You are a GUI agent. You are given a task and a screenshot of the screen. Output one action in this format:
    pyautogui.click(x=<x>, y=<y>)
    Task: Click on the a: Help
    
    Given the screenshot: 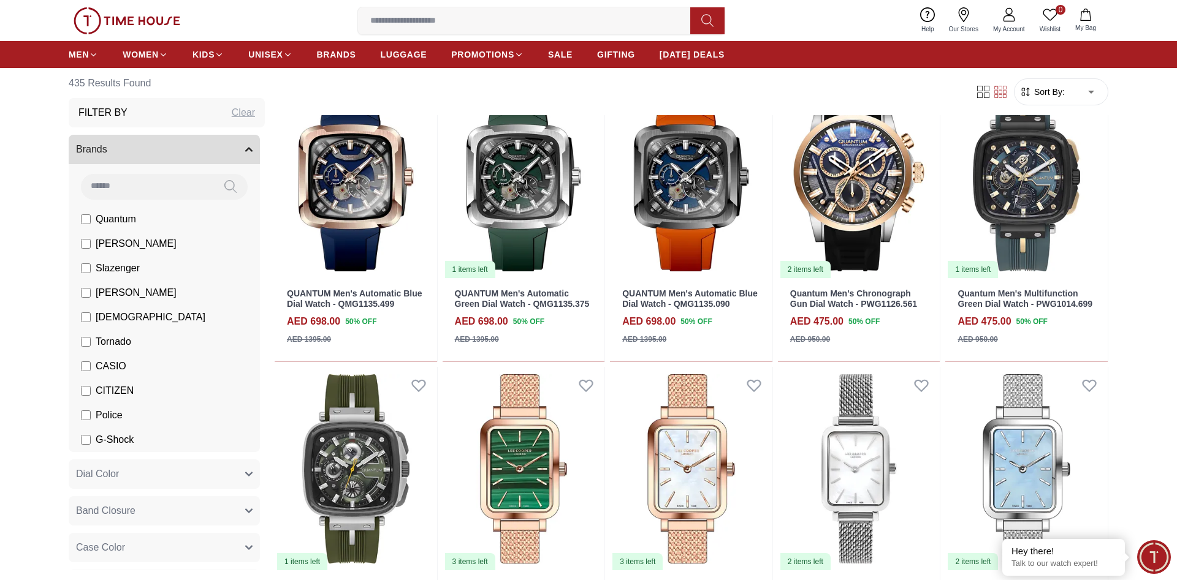 What is the action you would take?
    pyautogui.click(x=927, y=20)
    